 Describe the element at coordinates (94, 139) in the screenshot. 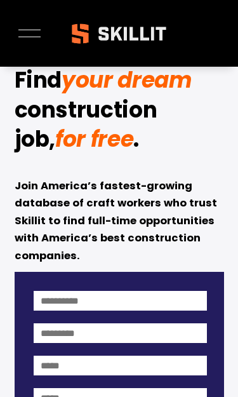

I see `em: for free` at that location.